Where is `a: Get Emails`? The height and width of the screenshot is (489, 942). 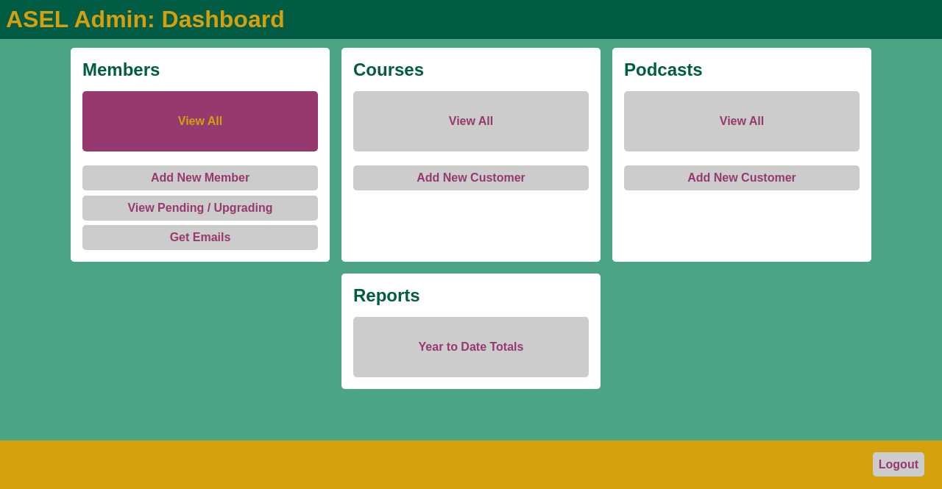
a: Get Emails is located at coordinates (200, 238).